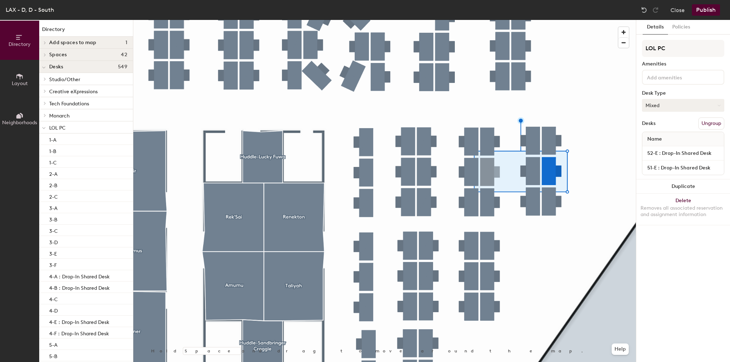  I want to click on div: Desk Type, so click(683, 93).